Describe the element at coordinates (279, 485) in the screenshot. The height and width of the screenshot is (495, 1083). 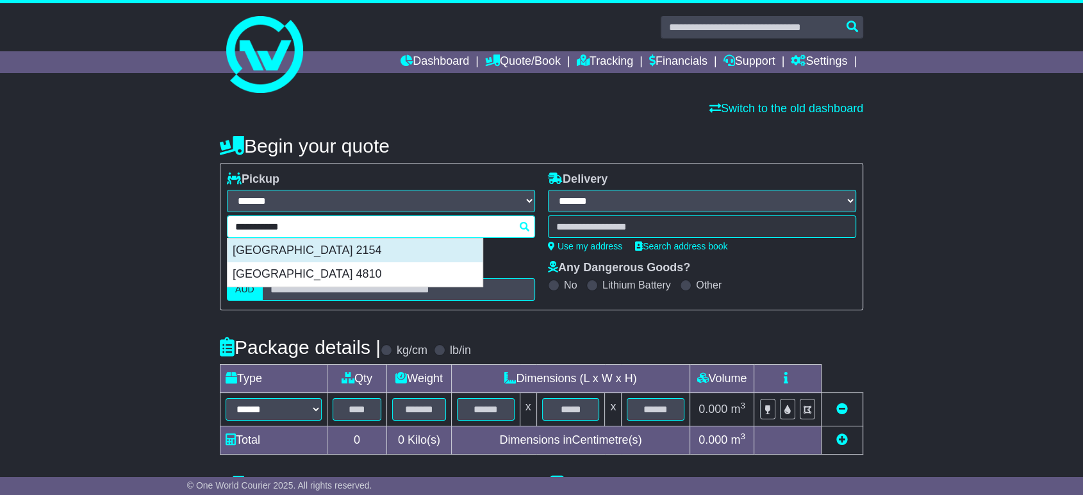
I see `span: © One World Courier 2025. All rights reserved.` at that location.